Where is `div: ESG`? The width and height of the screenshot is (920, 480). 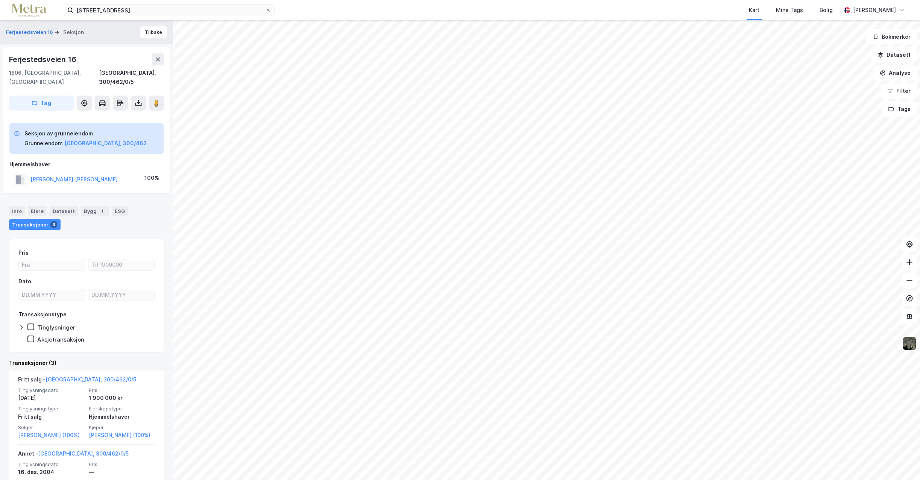 div: ESG is located at coordinates (120, 211).